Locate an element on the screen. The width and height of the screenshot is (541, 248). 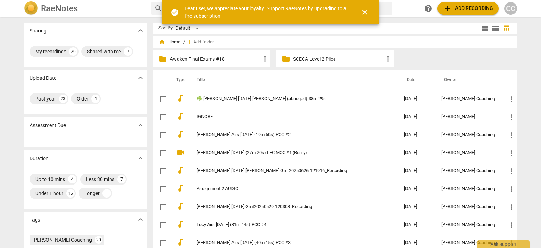
span: view_module is located at coordinates (485, 28).